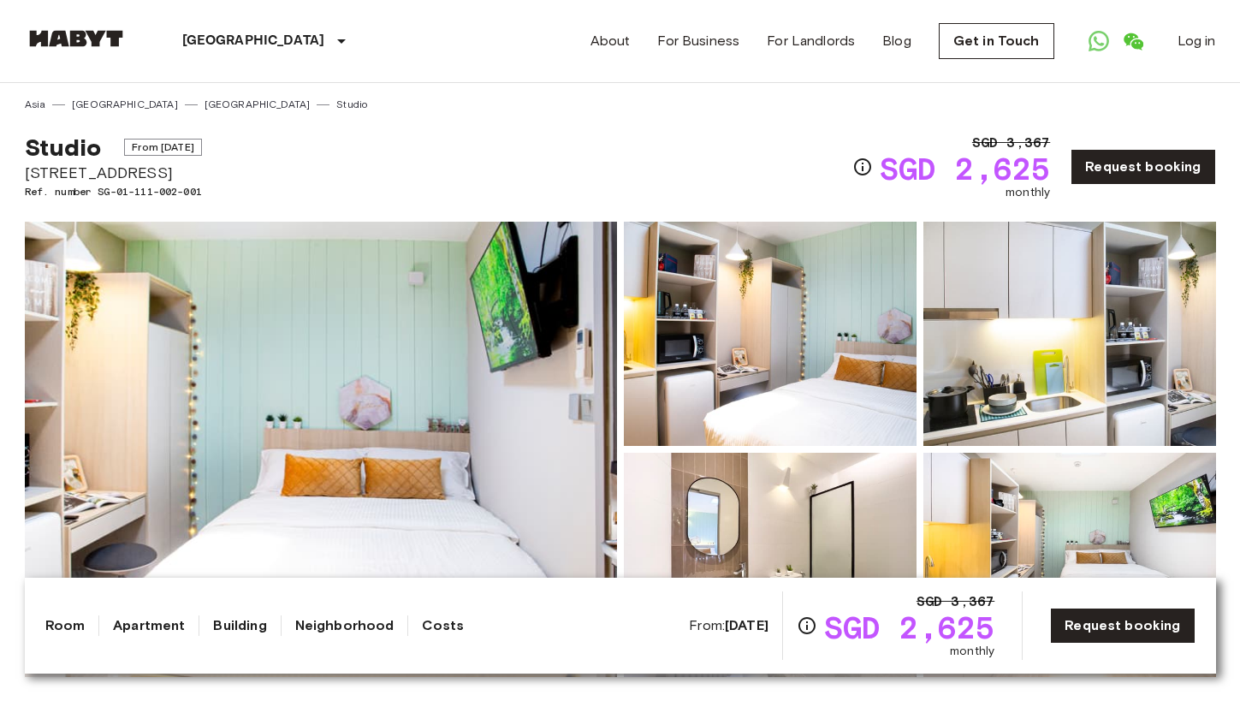 The height and width of the screenshot is (701, 1240). I want to click on a: Get in Touch, so click(996, 41).